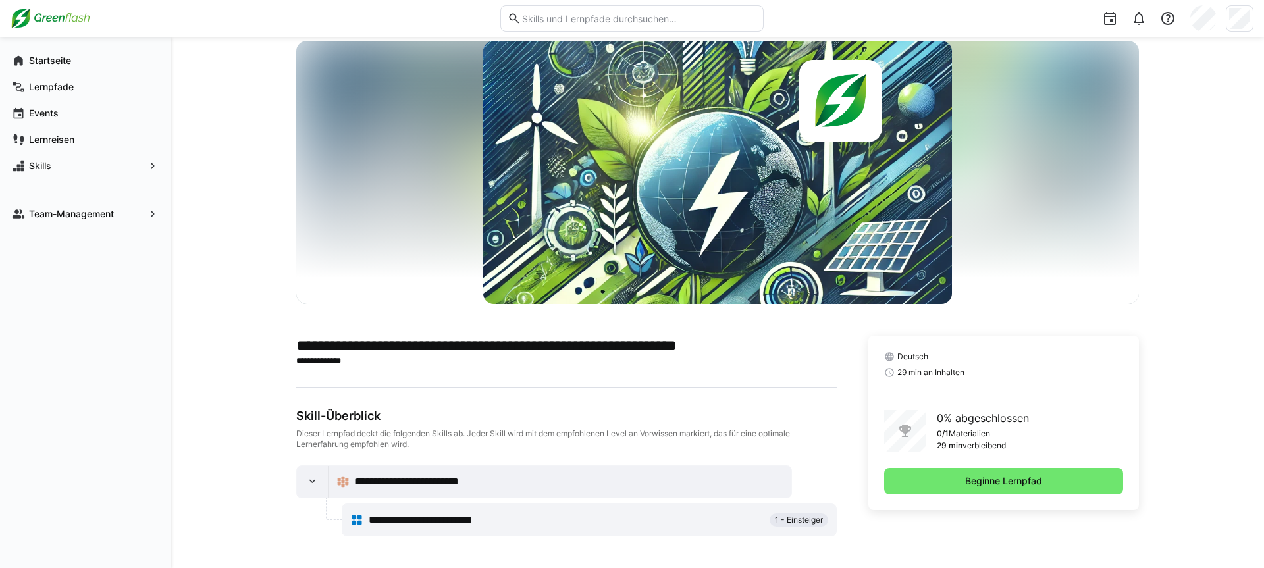 The image size is (1264, 568). I want to click on p: 0% abgeschlossen, so click(983, 418).